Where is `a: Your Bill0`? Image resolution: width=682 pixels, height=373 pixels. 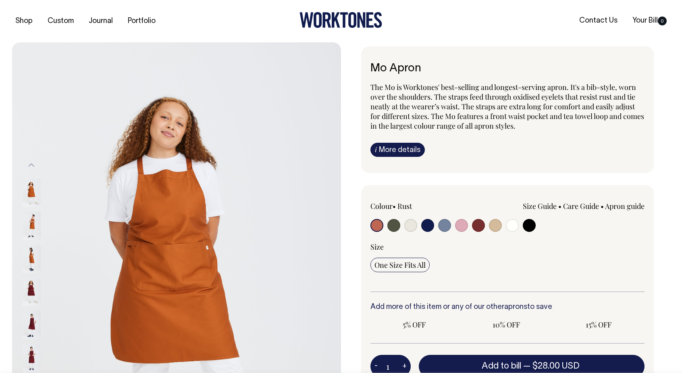
a: Your Bill0 is located at coordinates (649, 21).